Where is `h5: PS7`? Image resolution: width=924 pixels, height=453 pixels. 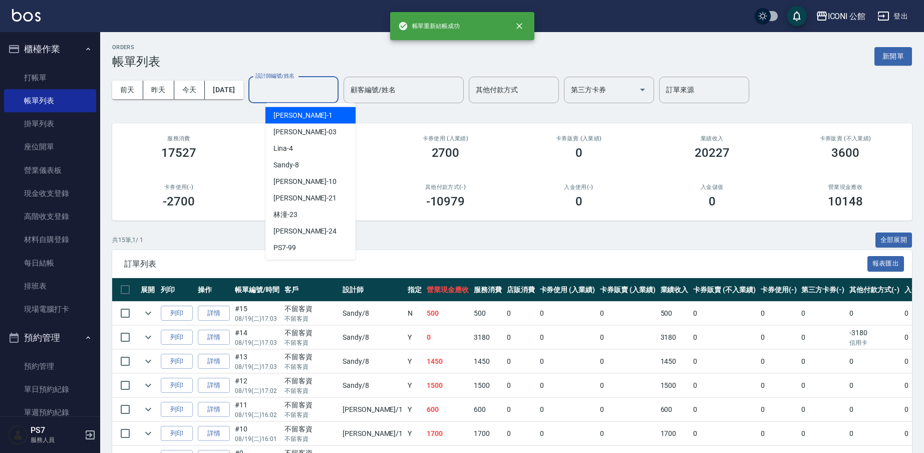 h5: PS7 is located at coordinates (56, 430).